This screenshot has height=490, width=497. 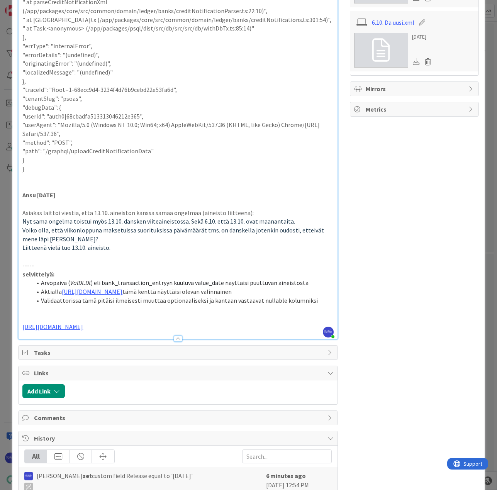 I want to click on span: Voiko olla, että viikonloppuna maksetuissa suorituksissa päivämäärät tms. on danskella jotenkin o..., so click(x=174, y=235).